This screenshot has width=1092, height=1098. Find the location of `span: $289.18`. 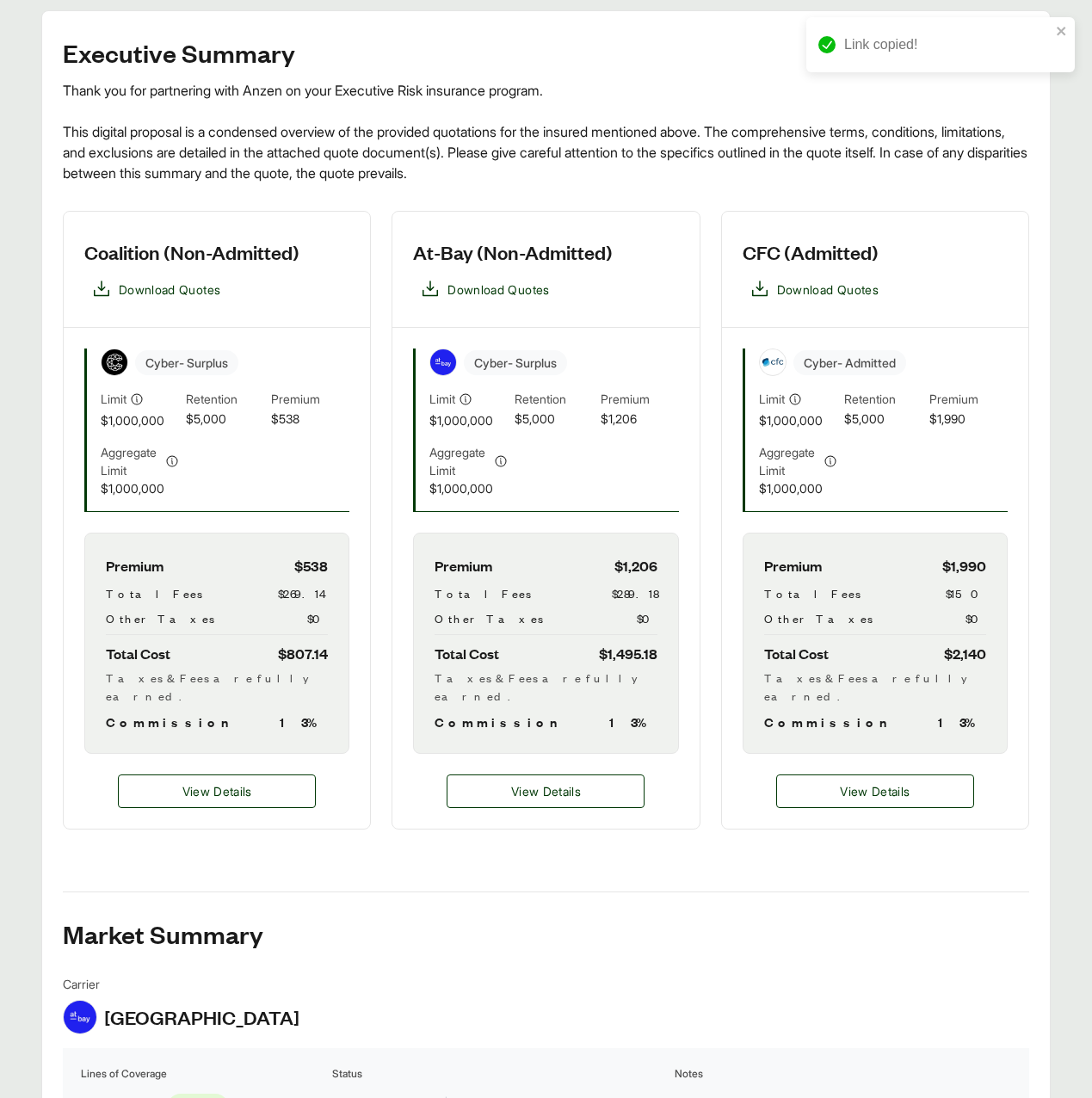

span: $289.18 is located at coordinates (634, 593).